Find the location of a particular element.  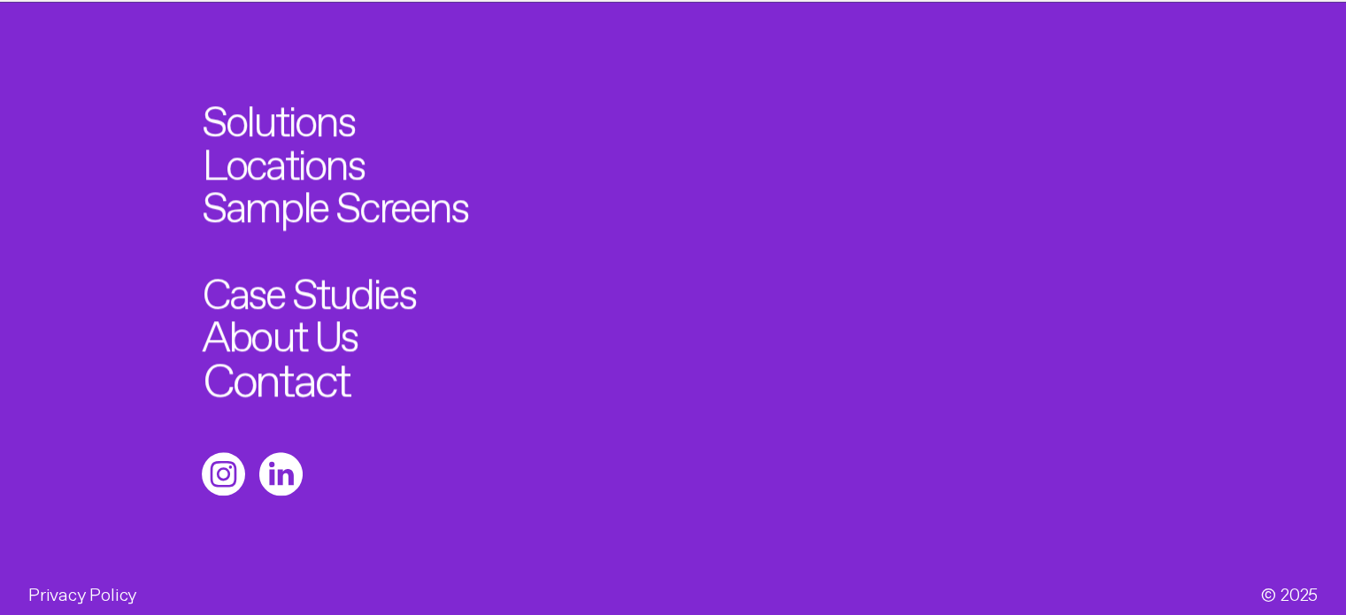

a: Contact is located at coordinates (276, 373).